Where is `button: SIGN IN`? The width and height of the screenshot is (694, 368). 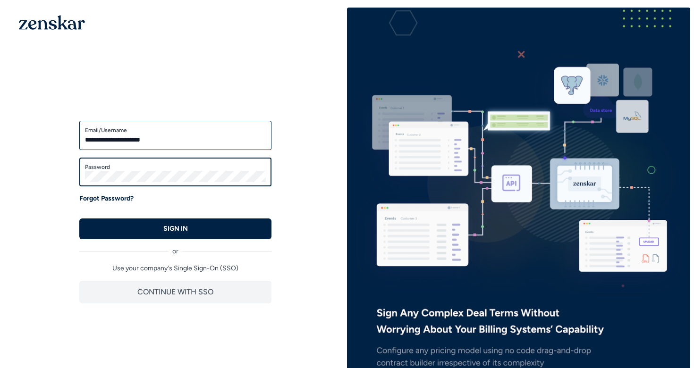
button: SIGN IN is located at coordinates (175, 229).